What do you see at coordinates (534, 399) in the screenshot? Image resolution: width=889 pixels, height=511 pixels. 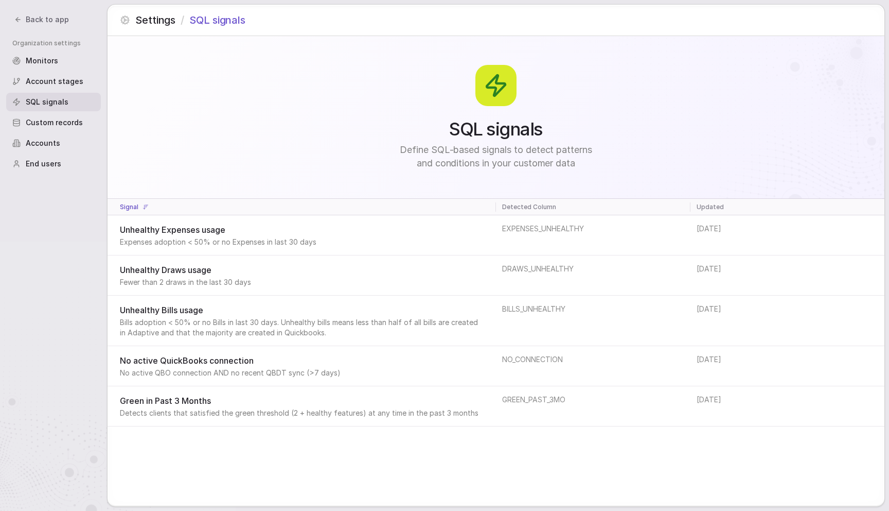 I see `span: GREEN_PAST_3MO` at bounding box center [534, 399].